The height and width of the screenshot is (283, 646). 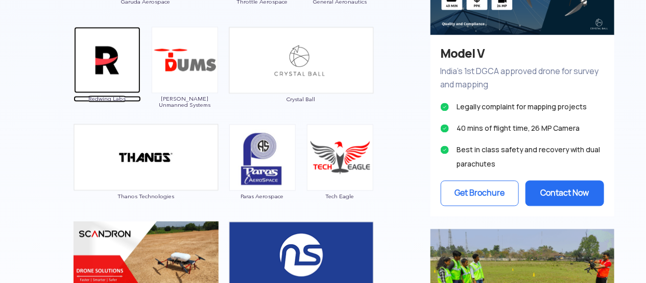 I want to click on span: Crystal Ball, so click(x=301, y=99).